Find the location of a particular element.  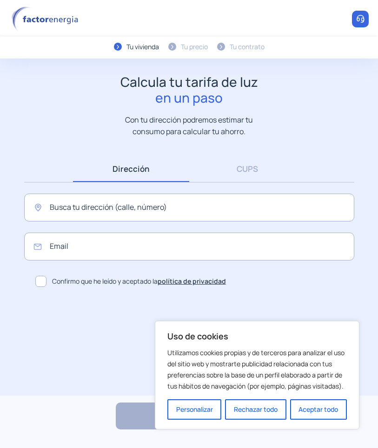

div: Tu vivienda is located at coordinates (143, 47).